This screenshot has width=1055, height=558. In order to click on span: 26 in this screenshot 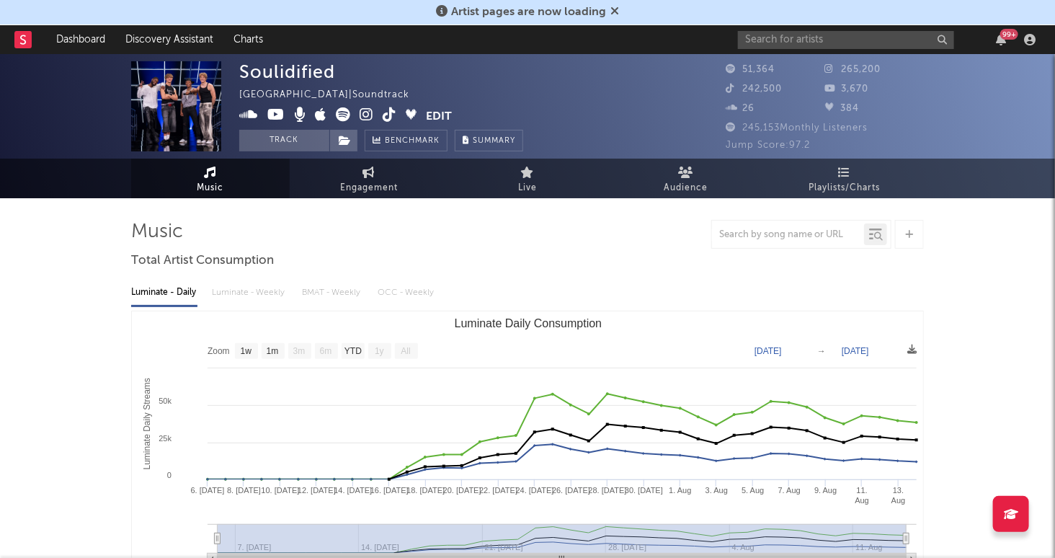, I will do `click(740, 108)`.